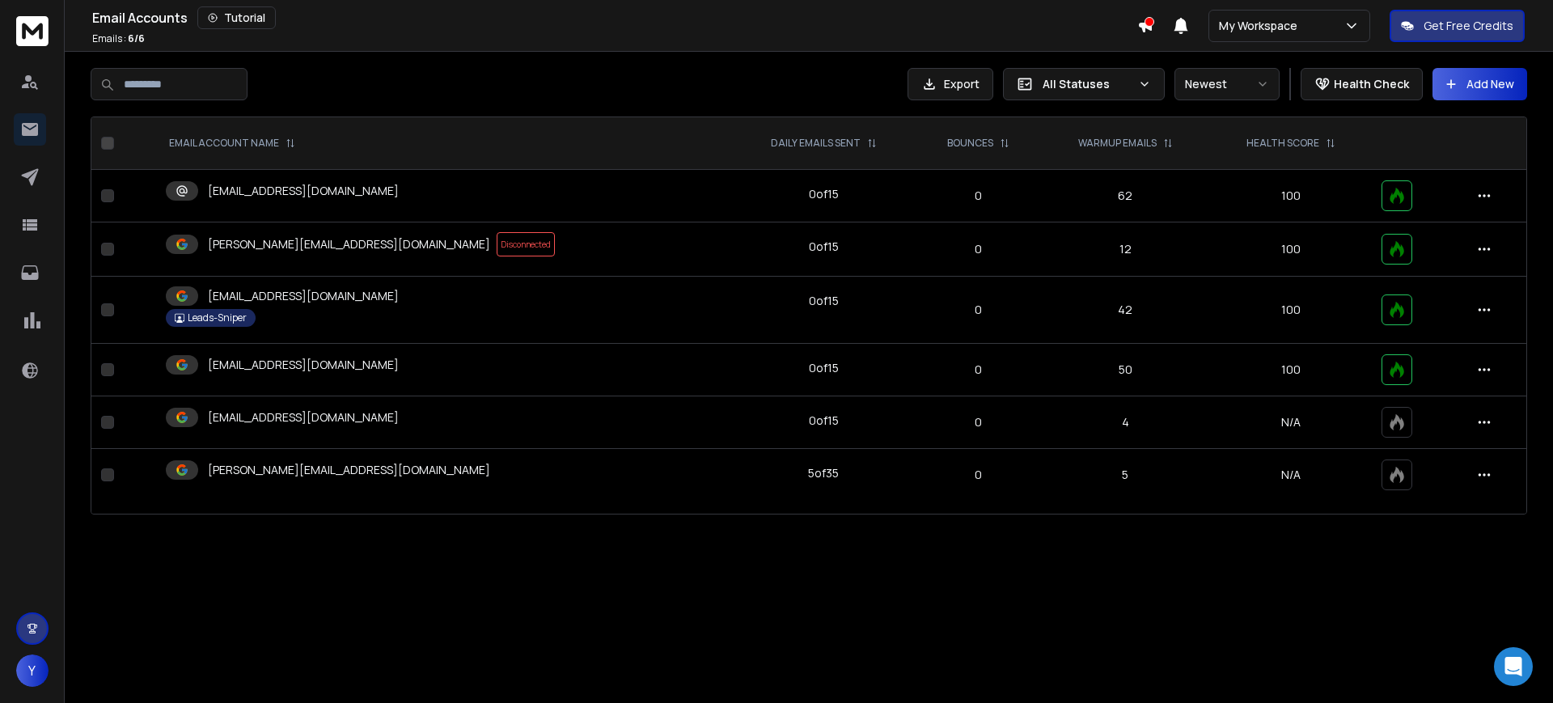 This screenshot has height=703, width=1553. I want to click on td: 4, so click(1125, 422).